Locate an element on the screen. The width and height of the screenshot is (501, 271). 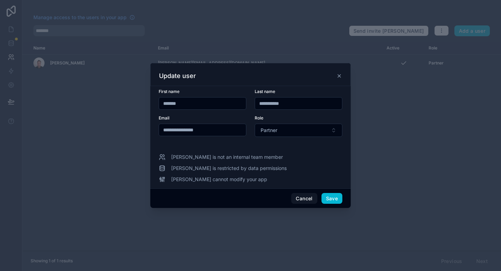
button: Select Button is located at coordinates (298, 130).